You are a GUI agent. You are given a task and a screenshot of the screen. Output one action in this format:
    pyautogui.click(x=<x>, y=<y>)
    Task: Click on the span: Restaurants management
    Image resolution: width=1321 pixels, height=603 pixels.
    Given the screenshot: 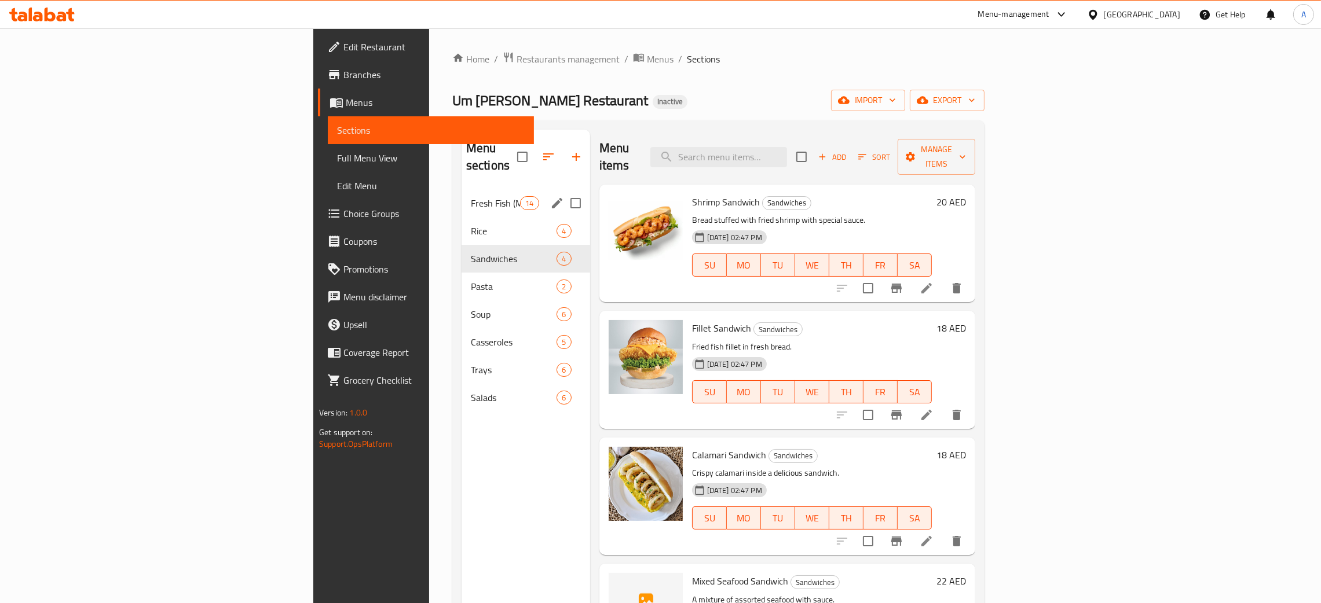 What is the action you would take?
    pyautogui.click(x=568, y=59)
    